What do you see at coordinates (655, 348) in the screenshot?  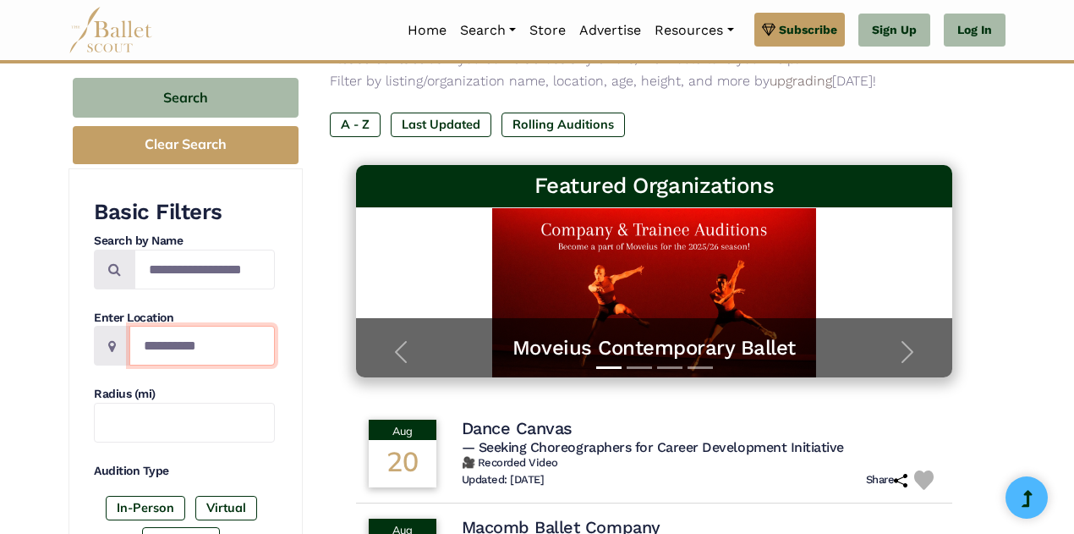 I see `h5: Moveius Contemporary Ballet` at bounding box center [655, 348].